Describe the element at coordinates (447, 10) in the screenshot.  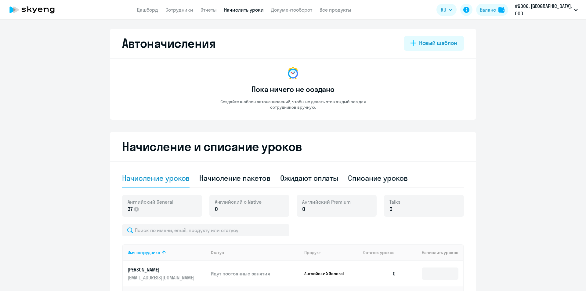
I see `button: RU` at that location.